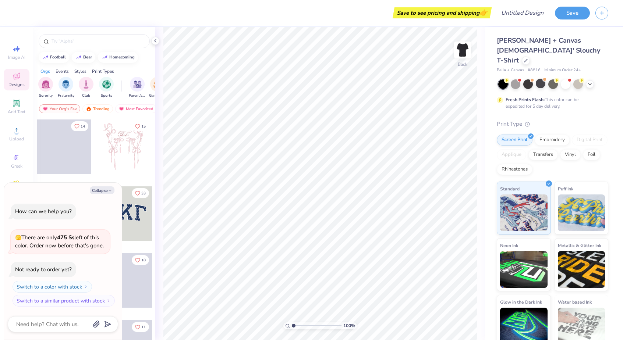 This screenshot has width=623, height=340. I want to click on img: Sports Image, so click(106, 84).